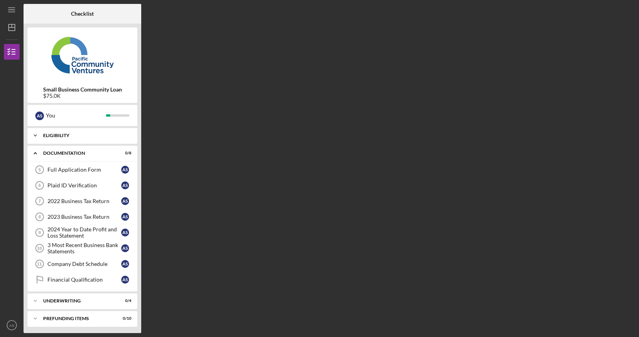  Describe the element at coordinates (12, 325) in the screenshot. I see `button: AS` at that location.